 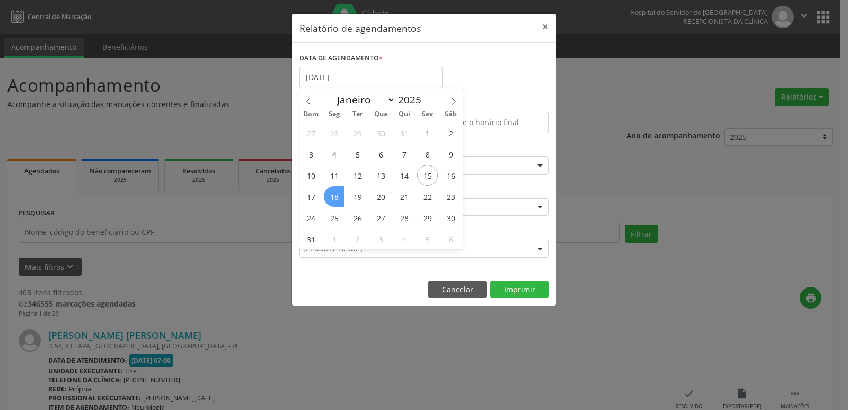 I want to click on span: Agosto 20, 2025, so click(x=380, y=196).